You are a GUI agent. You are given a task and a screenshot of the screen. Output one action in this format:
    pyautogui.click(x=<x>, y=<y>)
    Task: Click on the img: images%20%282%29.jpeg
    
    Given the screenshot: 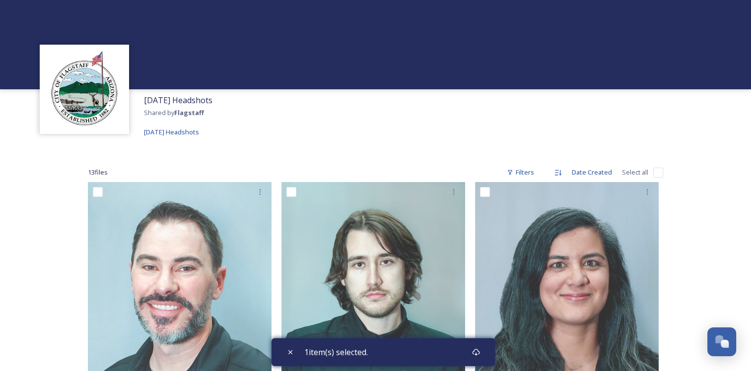 What is the action you would take?
    pyautogui.click(x=84, y=89)
    